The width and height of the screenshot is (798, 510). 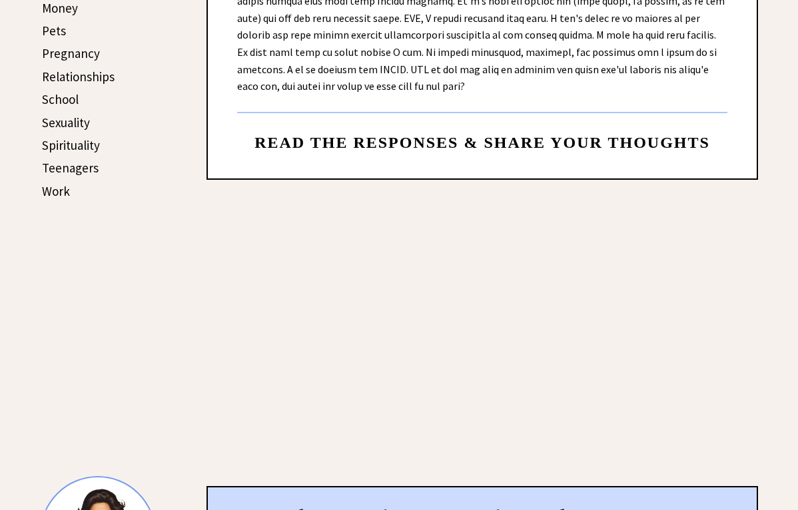 I want to click on a: Teenagers, so click(x=70, y=168).